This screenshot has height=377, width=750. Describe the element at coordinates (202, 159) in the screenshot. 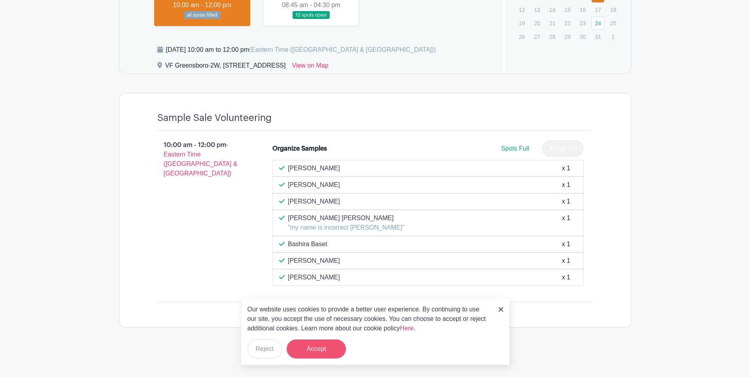

I see `p: 10:00 am - 12:00 pm` at that location.